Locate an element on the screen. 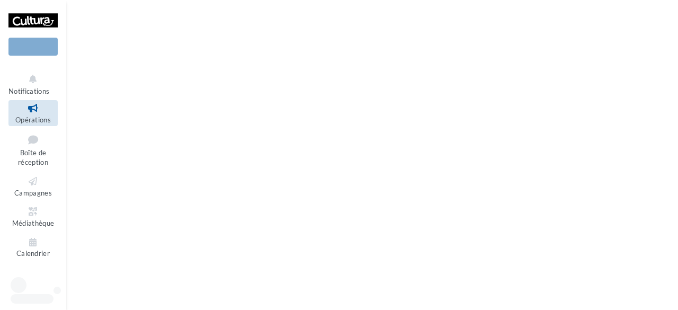  span: Notifications is located at coordinates (29, 91).